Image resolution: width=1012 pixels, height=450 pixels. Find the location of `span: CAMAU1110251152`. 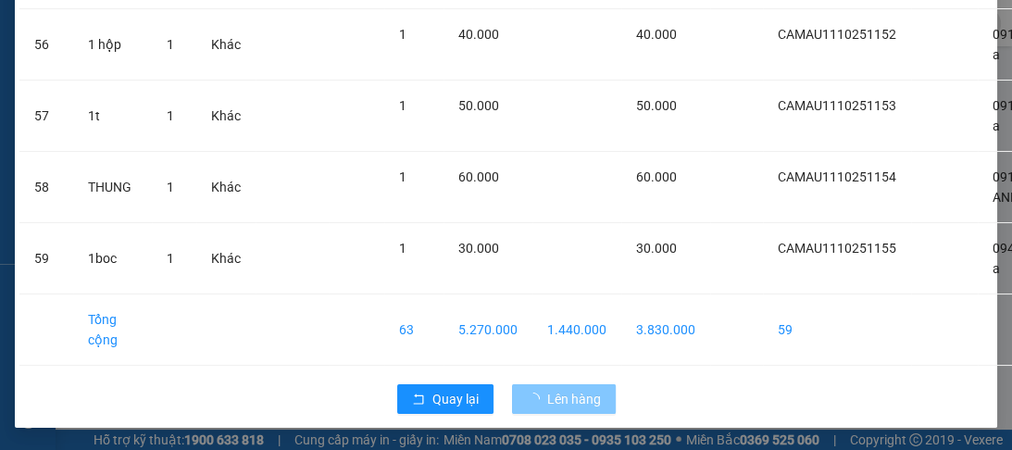

span: CAMAU1110251152 is located at coordinates (837, 34).